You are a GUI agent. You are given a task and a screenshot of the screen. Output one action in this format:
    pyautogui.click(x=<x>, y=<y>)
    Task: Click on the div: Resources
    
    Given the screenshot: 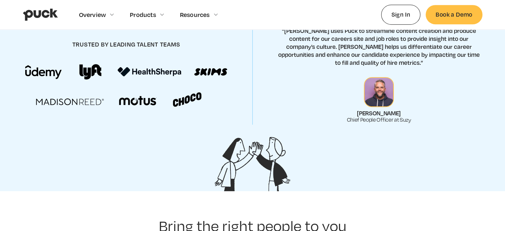 What is the action you would take?
    pyautogui.click(x=195, y=15)
    